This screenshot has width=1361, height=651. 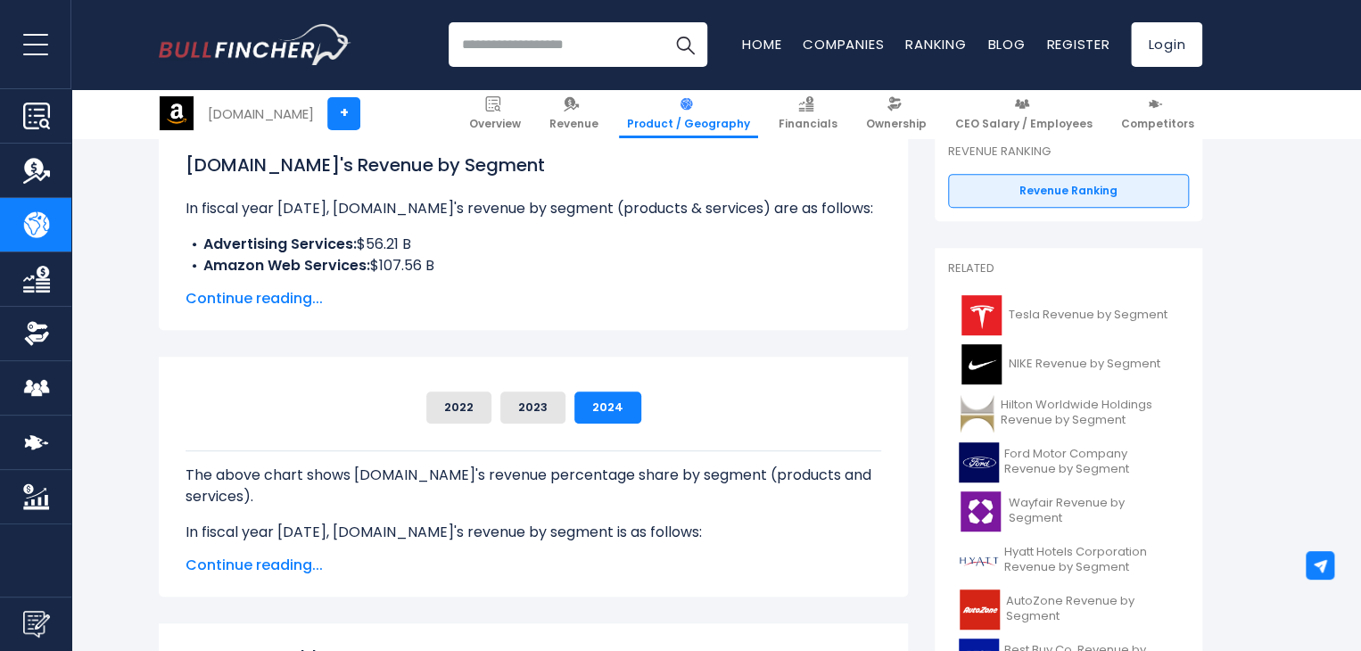 I want to click on span: Revenue, so click(x=574, y=124).